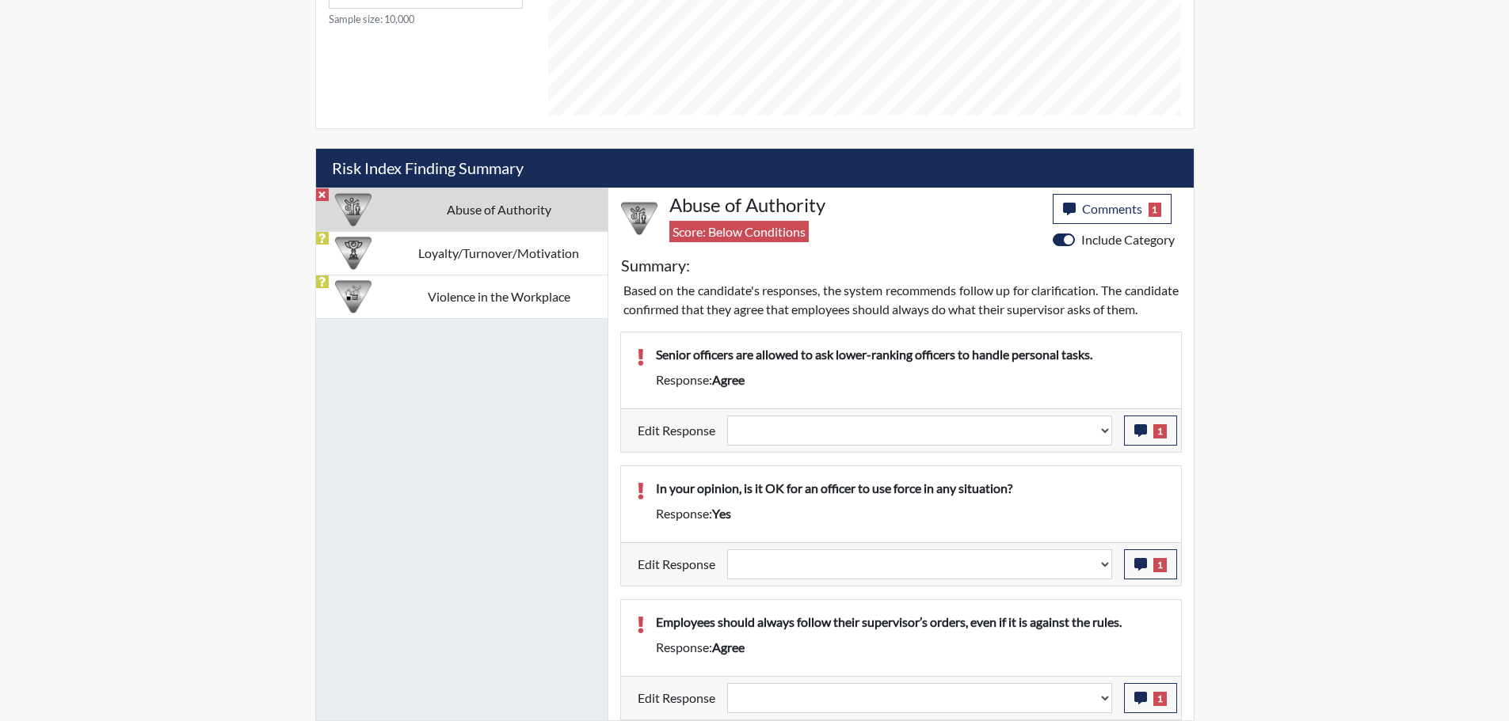 Image resolution: width=1509 pixels, height=721 pixels. Describe the element at coordinates (721, 513) in the screenshot. I see `span: yes` at that location.